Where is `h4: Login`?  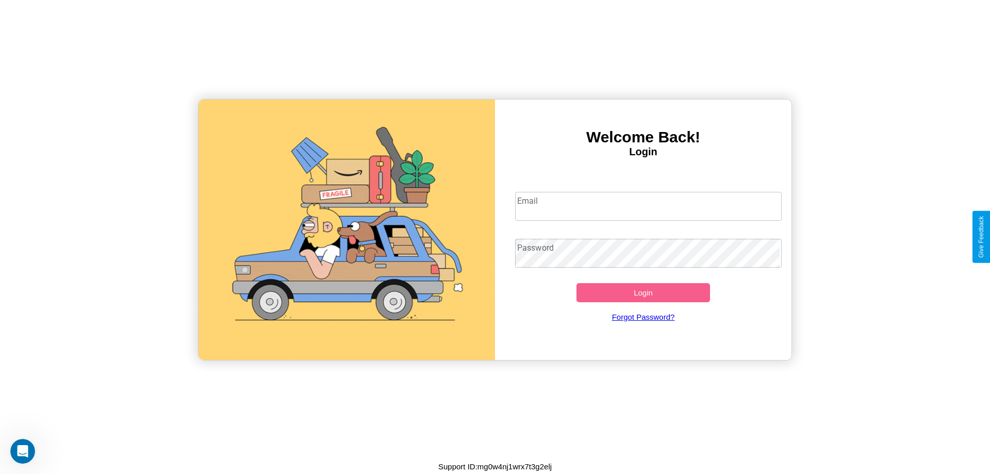 h4: Login is located at coordinates (643, 152).